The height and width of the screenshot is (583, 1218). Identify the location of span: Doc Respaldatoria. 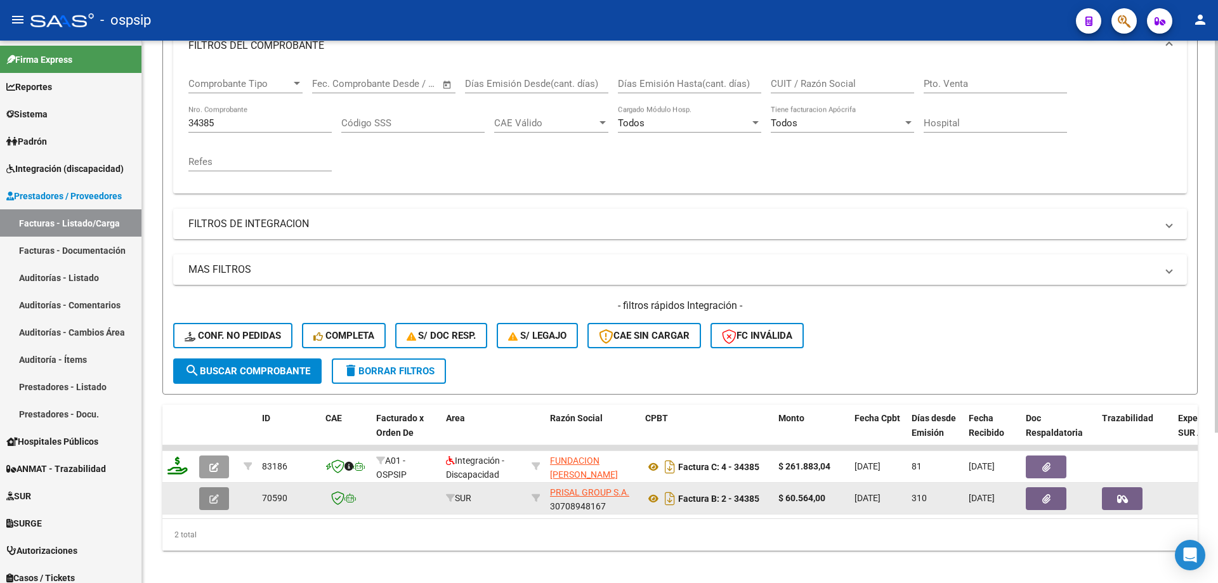
(1055, 425).